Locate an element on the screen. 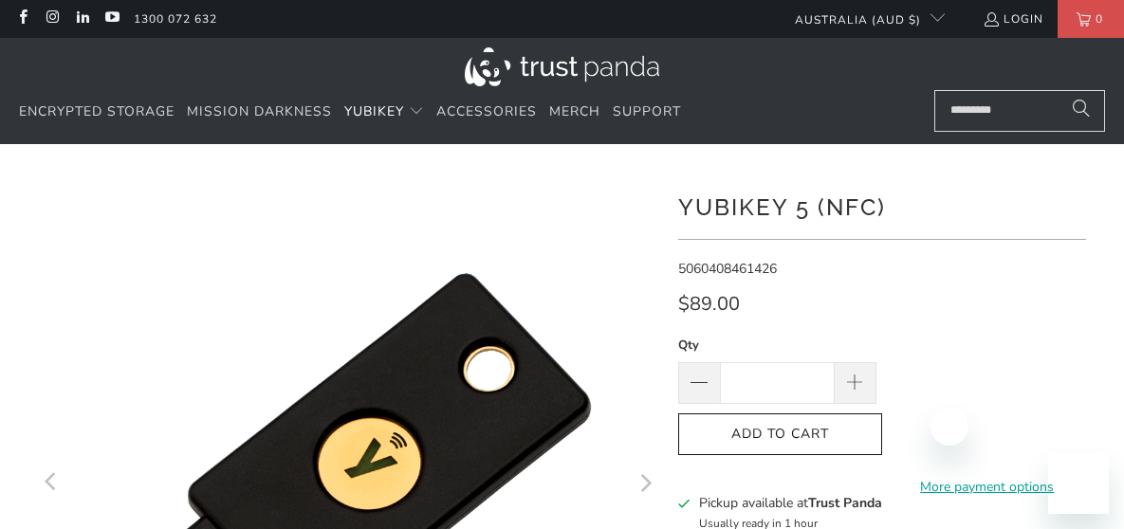 The width and height of the screenshot is (1124, 529). button: Add to Cart is located at coordinates (780, 435).